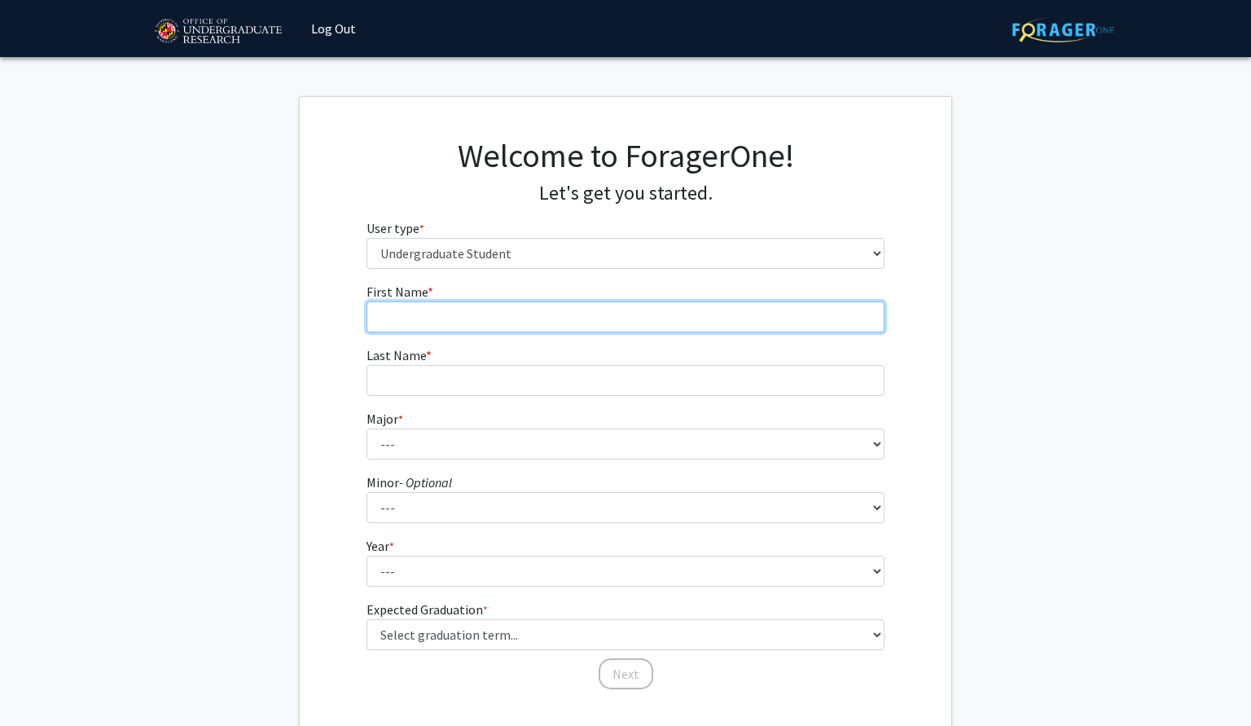  I want to click on label: Major, so click(385, 419).